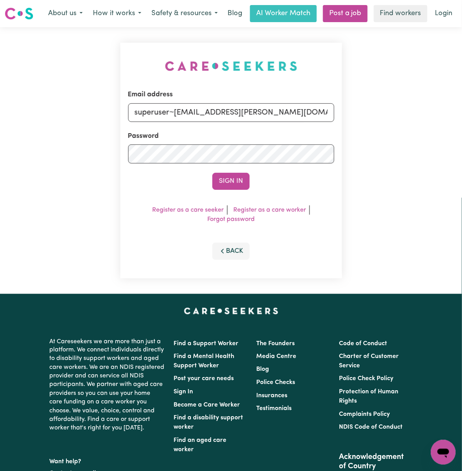 The height and width of the screenshot is (471, 462). Describe the element at coordinates (183, 392) in the screenshot. I see `a: Sign In` at that location.